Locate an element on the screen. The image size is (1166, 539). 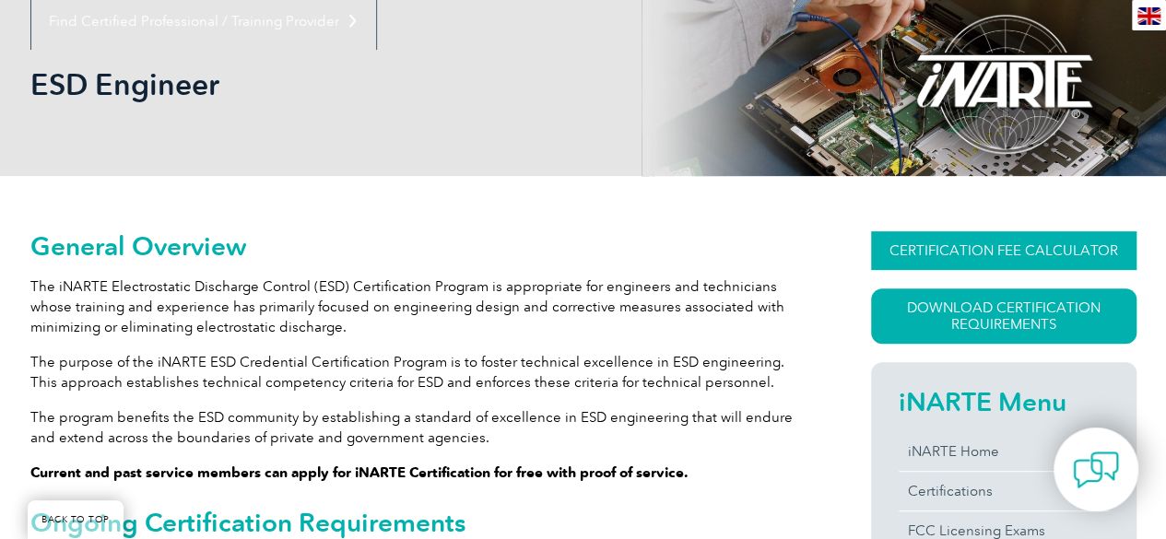
a: BACK TO TOP is located at coordinates (76, 520).